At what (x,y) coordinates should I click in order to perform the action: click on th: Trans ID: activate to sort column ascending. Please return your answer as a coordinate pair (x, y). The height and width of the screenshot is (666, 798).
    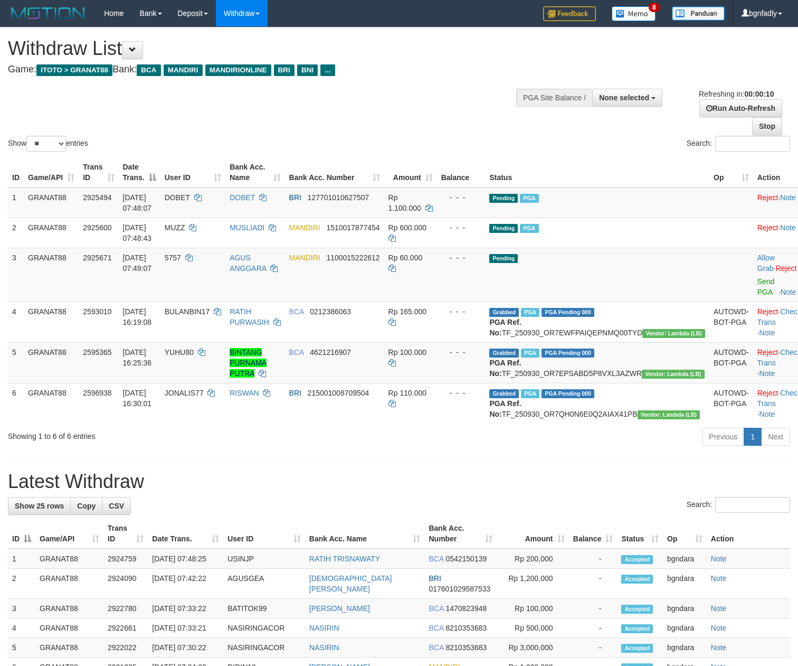
    Looking at the image, I should click on (98, 172).